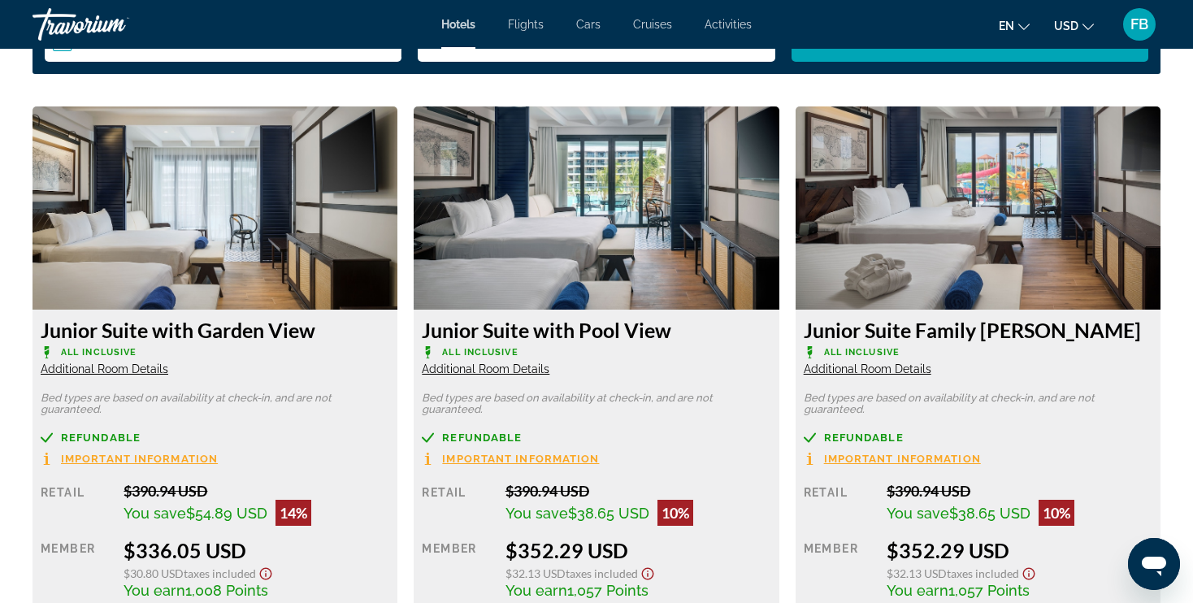 The height and width of the screenshot is (603, 1193). What do you see at coordinates (1014, 25) in the screenshot?
I see `button: Change language` at bounding box center [1014, 25].